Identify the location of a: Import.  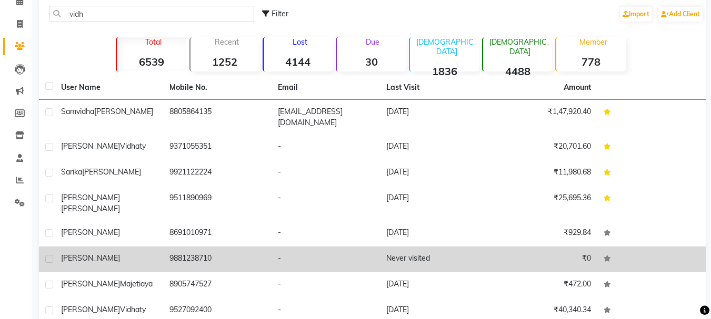
(635, 14).